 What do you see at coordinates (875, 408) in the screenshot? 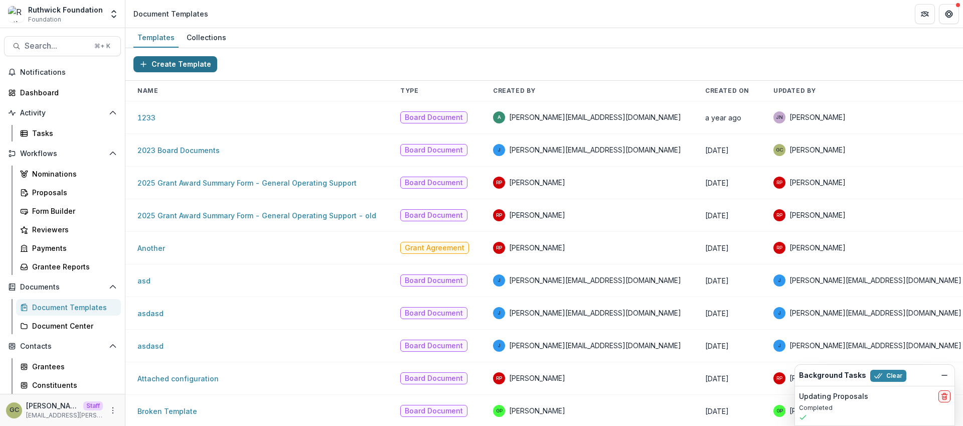
I see `p: Completed` at bounding box center [875, 408].